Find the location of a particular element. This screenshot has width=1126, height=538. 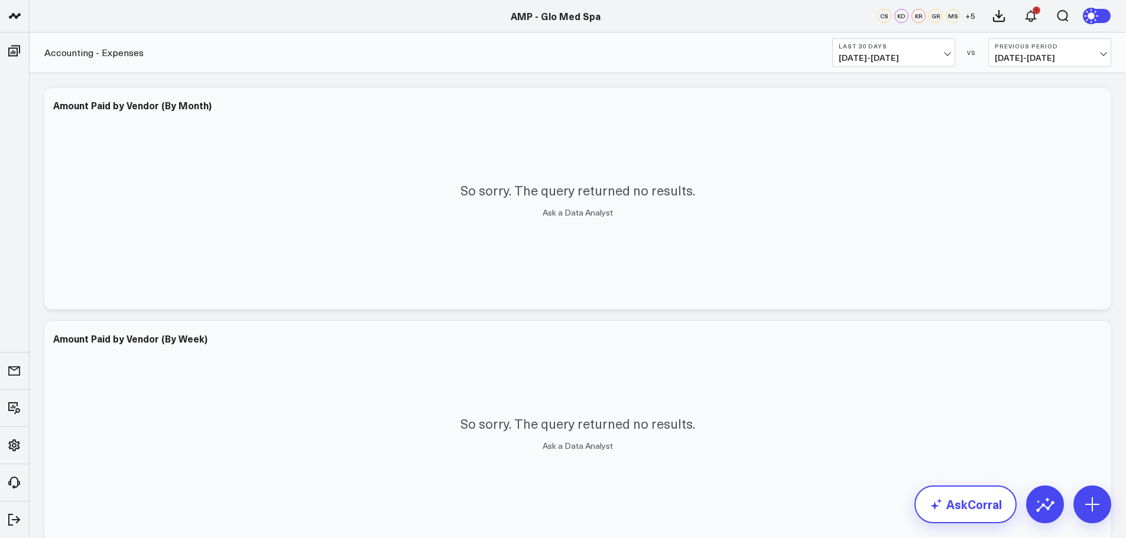

div: 1 is located at coordinates (1036, 10).